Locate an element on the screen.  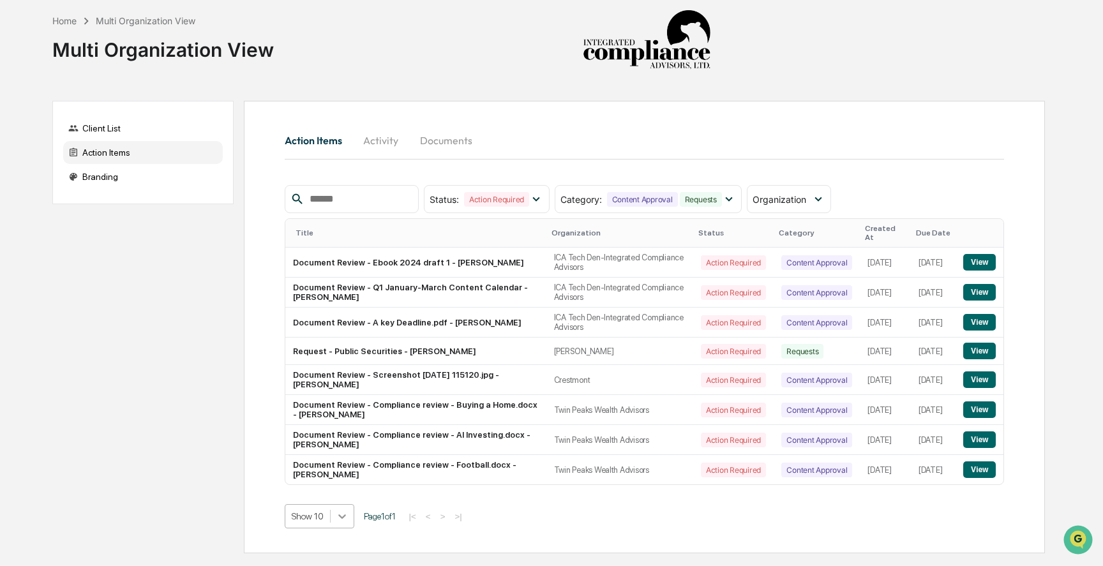
img: 1746055101610-c473b297-6a78-478c-a979-82029cc54cd1 is located at coordinates (24, 109).